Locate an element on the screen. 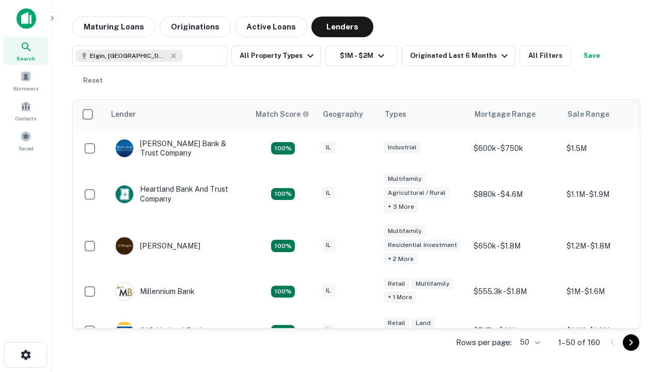 Image resolution: width=661 pixels, height=372 pixels. div: Lender is located at coordinates (123, 114).